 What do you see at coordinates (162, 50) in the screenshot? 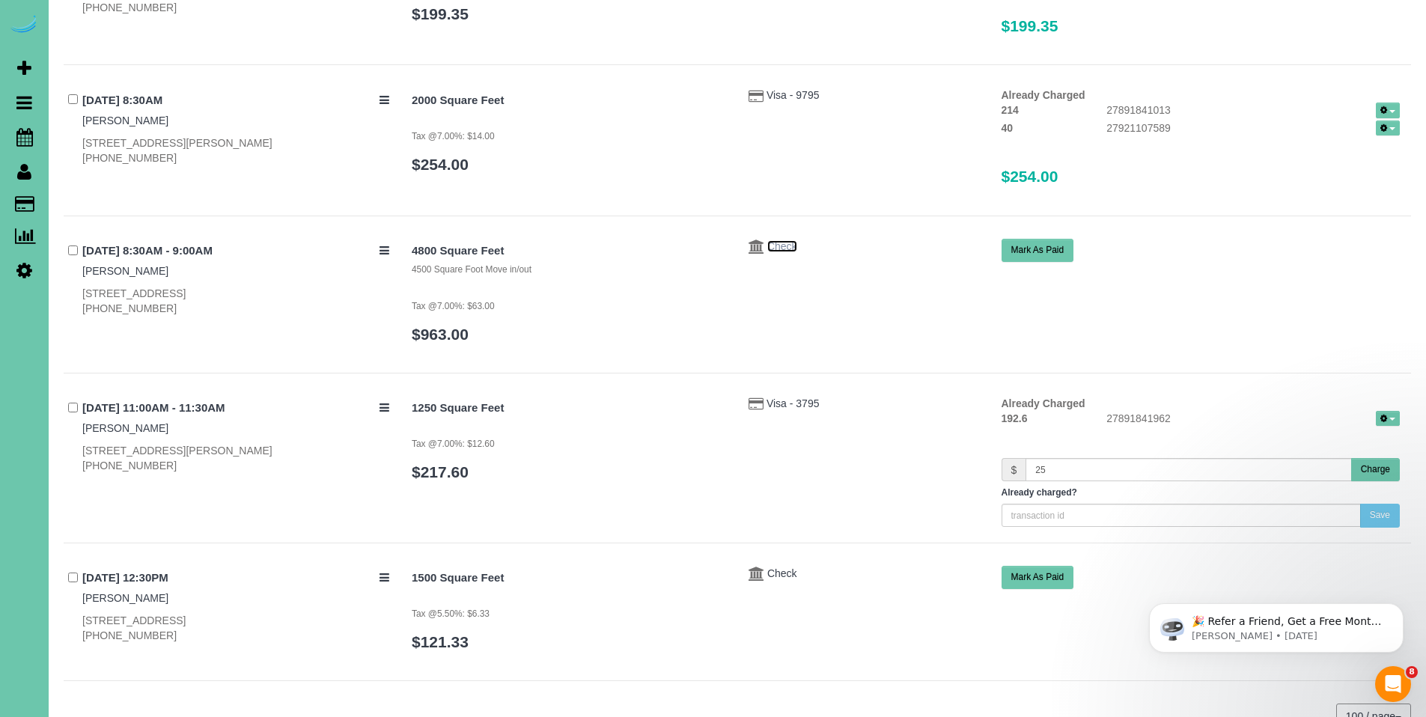
I see `p: 🎉 Refer a Friend, Get a Free Month! 🎉 Love Automaid? Share the love! When you refer a friend who ...` at bounding box center [162, 50].